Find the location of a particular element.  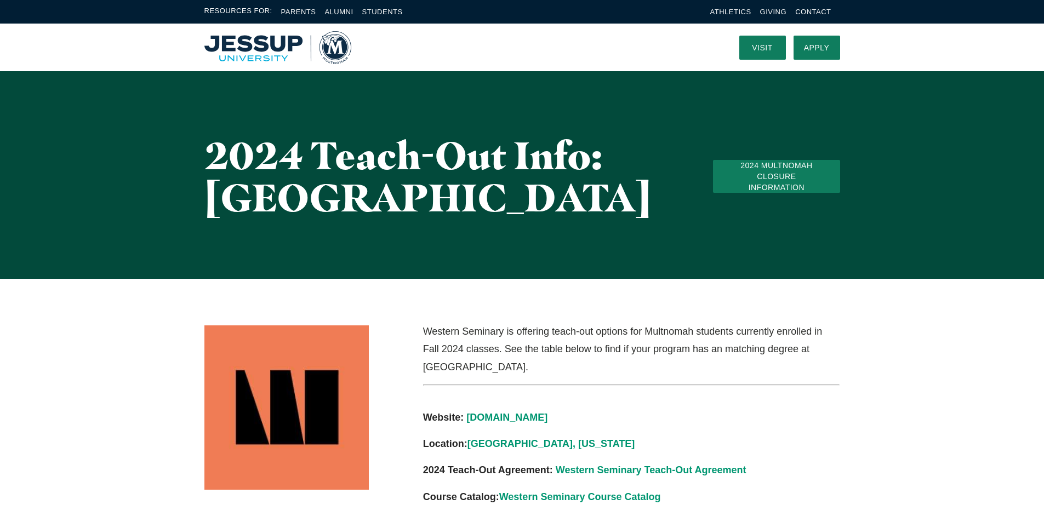

a: Parents is located at coordinates (299, 12).